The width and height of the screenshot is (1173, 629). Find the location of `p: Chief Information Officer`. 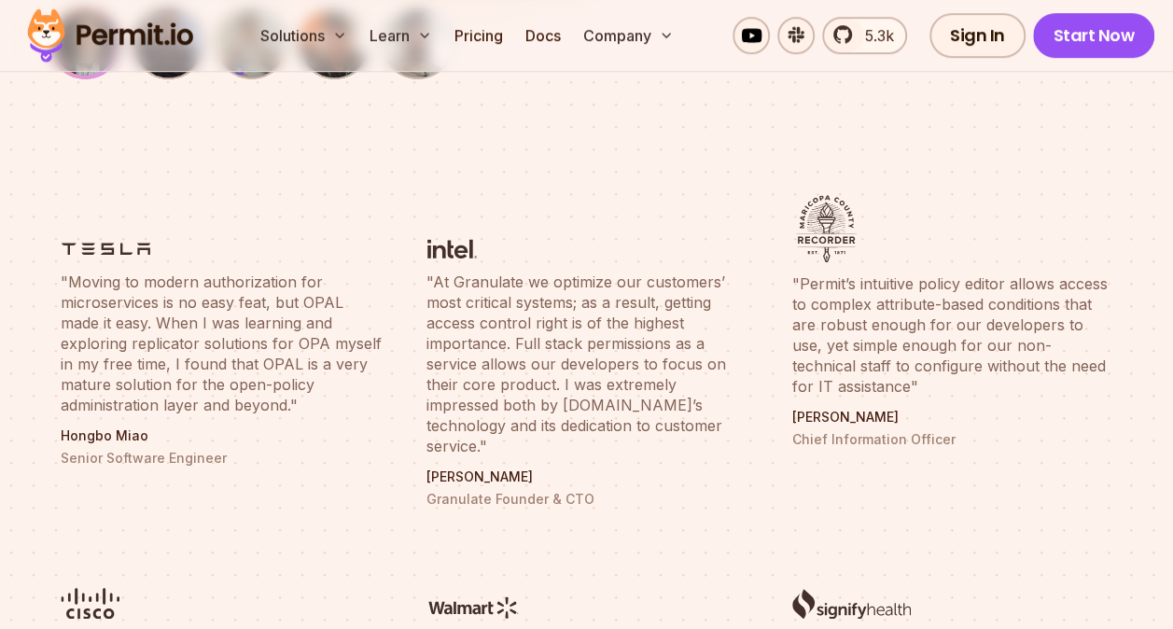

p: Chief Information Officer is located at coordinates (953, 440).